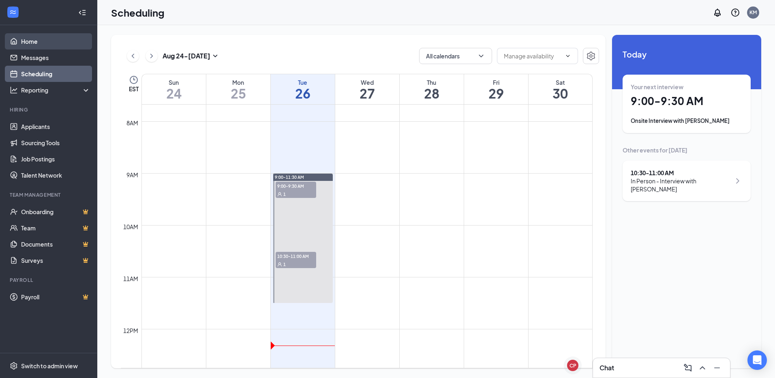  I want to click on a: August 24, 2025, so click(174, 89).